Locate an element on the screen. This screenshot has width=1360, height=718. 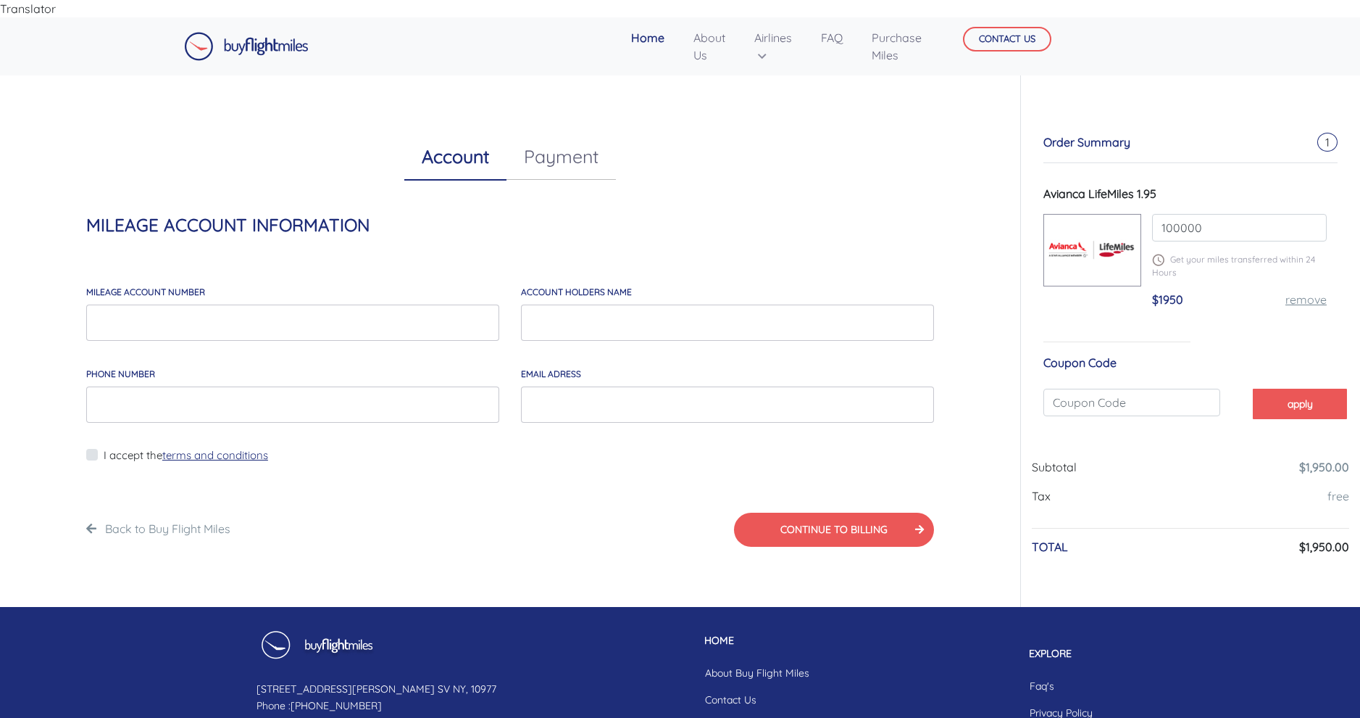
span: 1 is located at coordinates (1328, 142).